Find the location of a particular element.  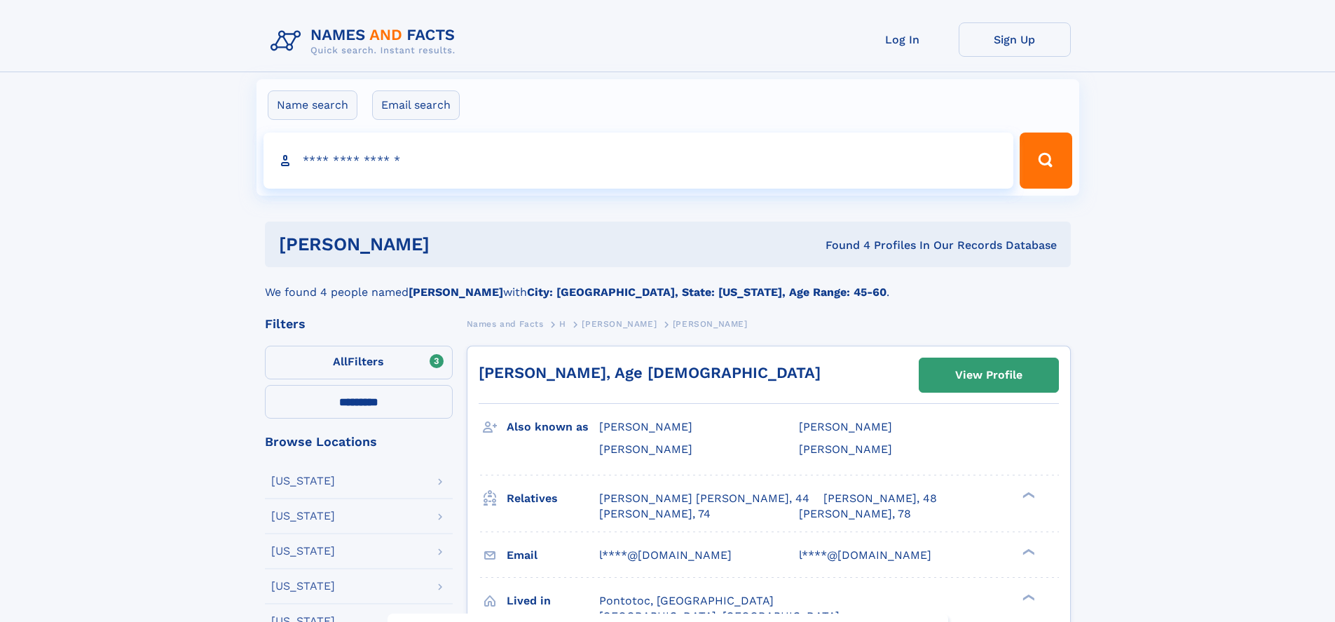

div: Filters is located at coordinates (359, 324).